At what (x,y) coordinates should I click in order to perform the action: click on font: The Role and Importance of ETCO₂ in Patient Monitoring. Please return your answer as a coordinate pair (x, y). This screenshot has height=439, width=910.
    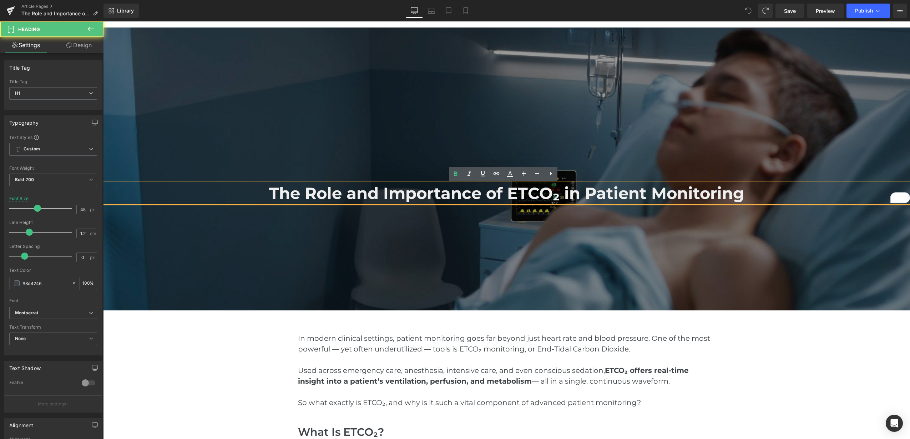
    Looking at the image, I should click on (404, 171).